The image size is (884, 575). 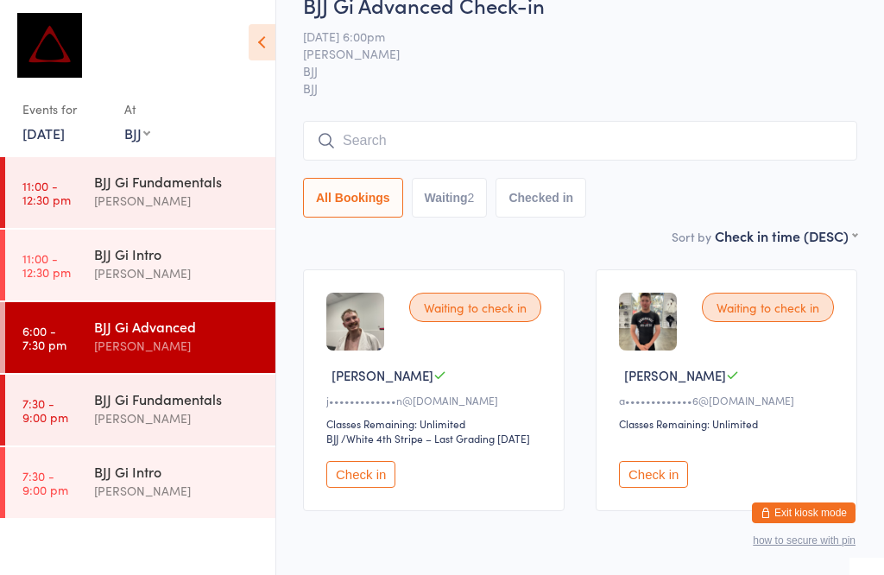 What do you see at coordinates (44, 337) in the screenshot?
I see `time: 6:00 - 7:30 pm` at bounding box center [44, 337].